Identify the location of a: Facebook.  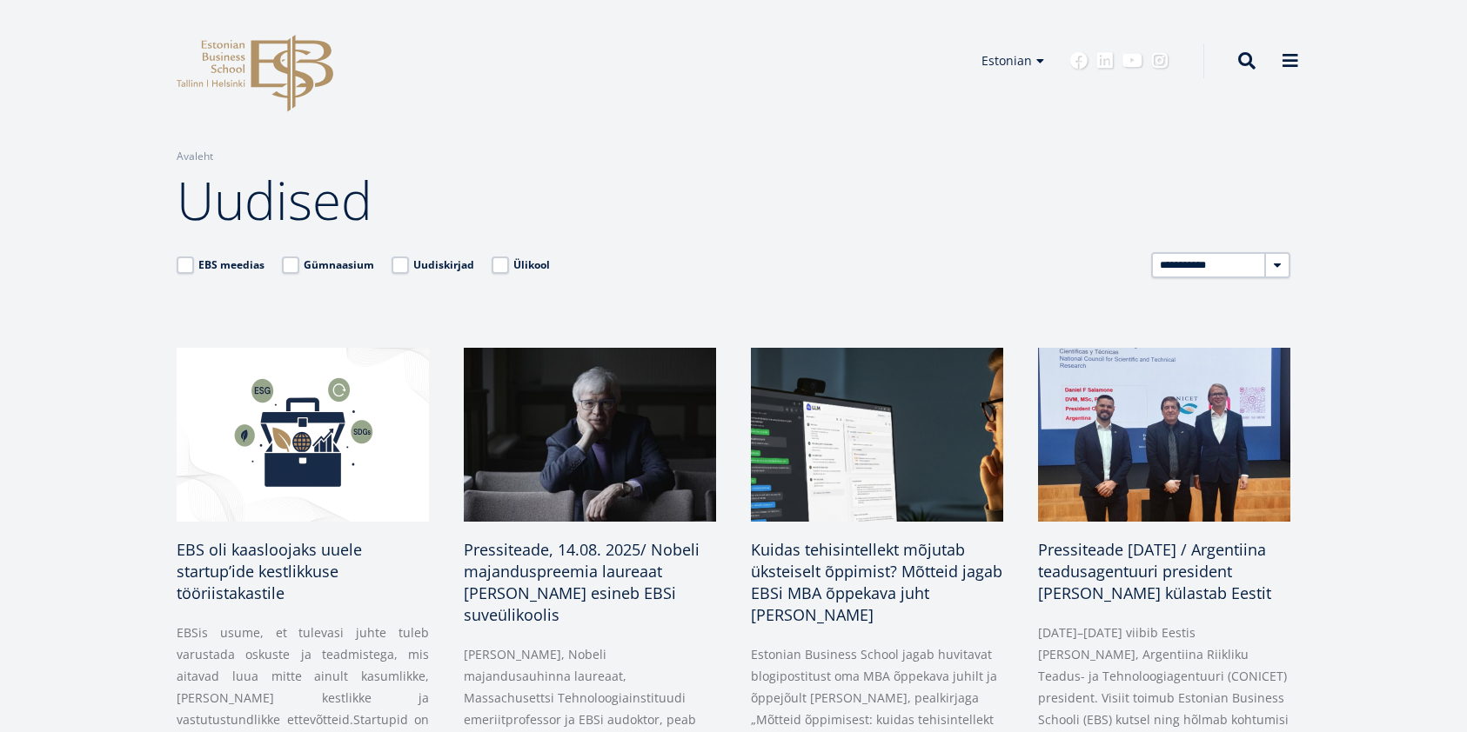
(1079, 61).